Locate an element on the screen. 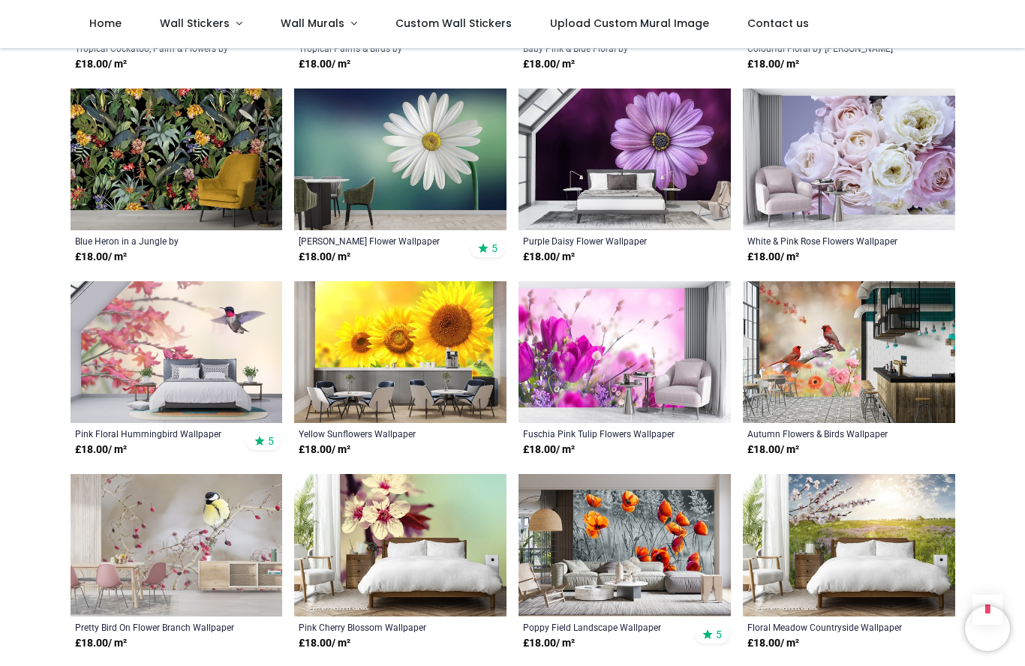 The height and width of the screenshot is (666, 1025). a: Pretty Bird On Flower Branch Wallpaper is located at coordinates (156, 627).